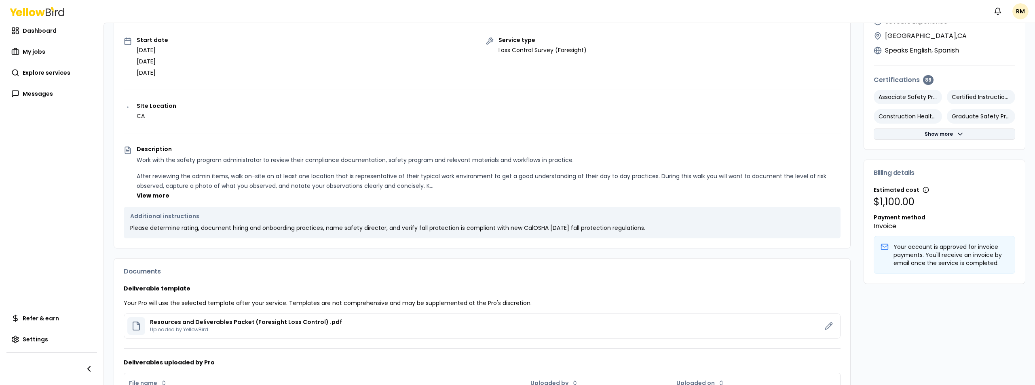 The height and width of the screenshot is (385, 1035). I want to click on span: Explore services, so click(47, 73).